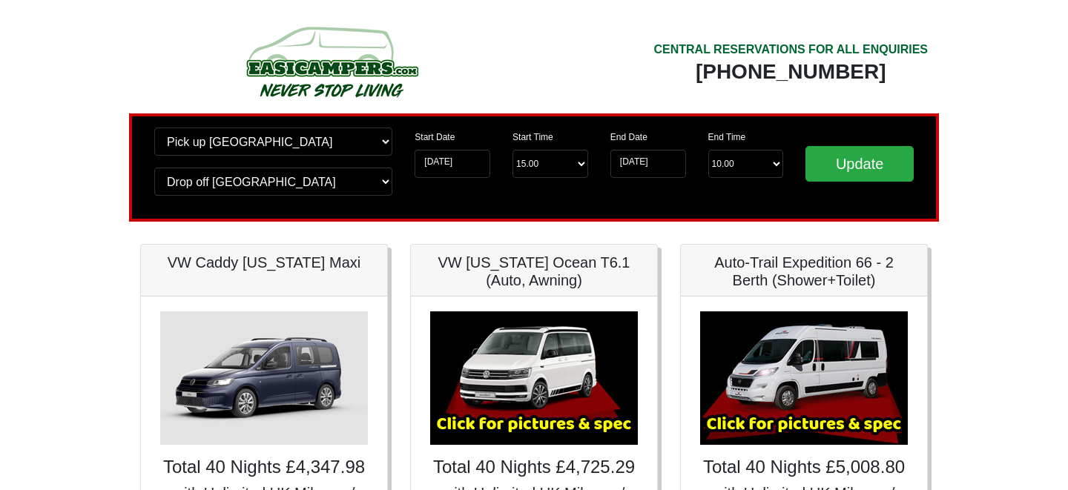 Image resolution: width=1068 pixels, height=490 pixels. Describe the element at coordinates (264, 378) in the screenshot. I see `img: VW Caddy California Maxi` at that location.